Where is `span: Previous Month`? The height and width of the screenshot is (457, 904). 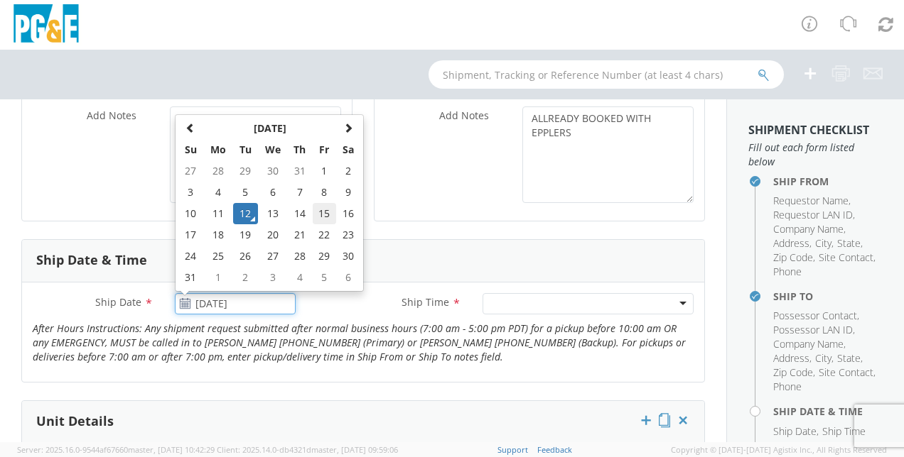
span: Previous Month is located at coordinates (190, 128).